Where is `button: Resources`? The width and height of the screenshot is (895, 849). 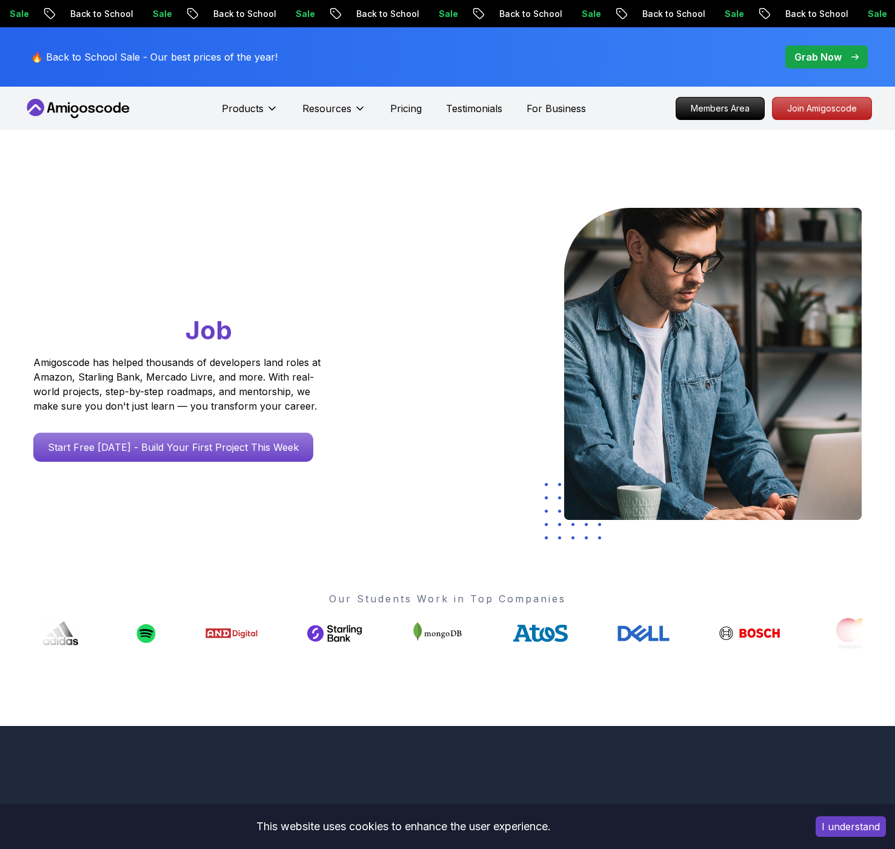 button: Resources is located at coordinates (334, 113).